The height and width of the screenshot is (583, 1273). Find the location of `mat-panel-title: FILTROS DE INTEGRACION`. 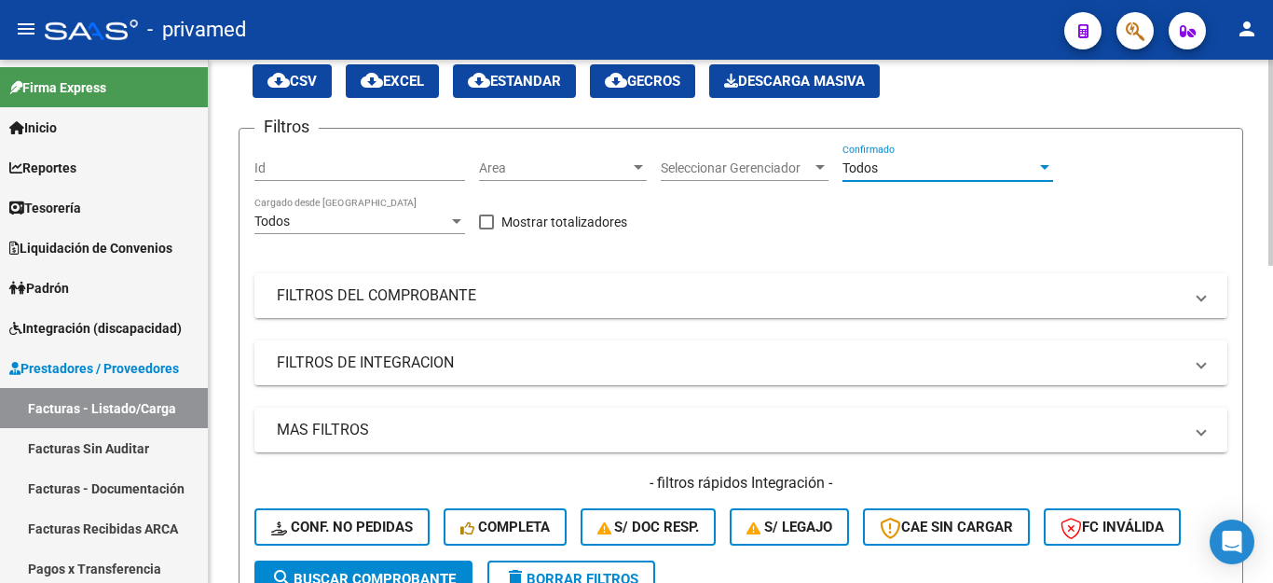

mat-panel-title: FILTROS DE INTEGRACION is located at coordinates (730, 363).